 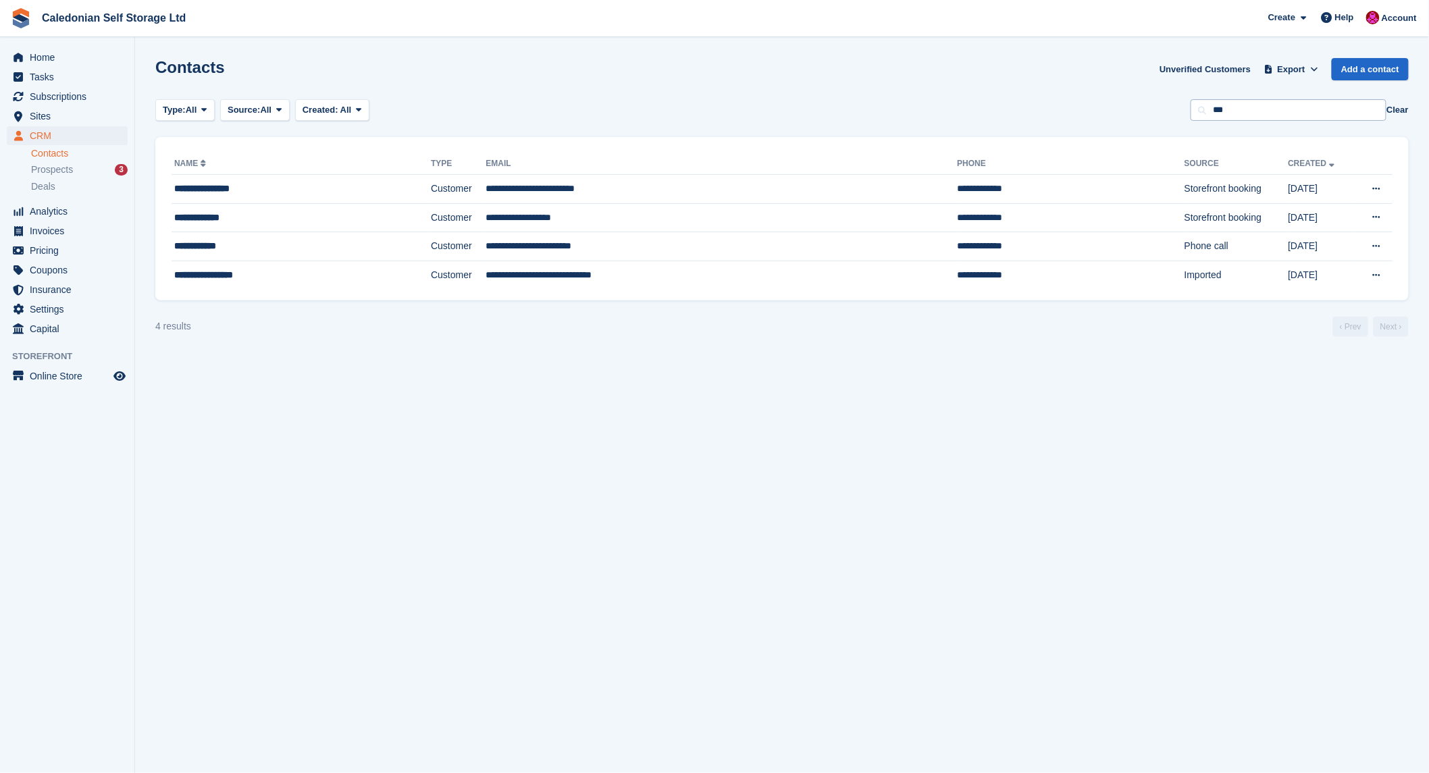 I want to click on a: Preview store, so click(x=119, y=376).